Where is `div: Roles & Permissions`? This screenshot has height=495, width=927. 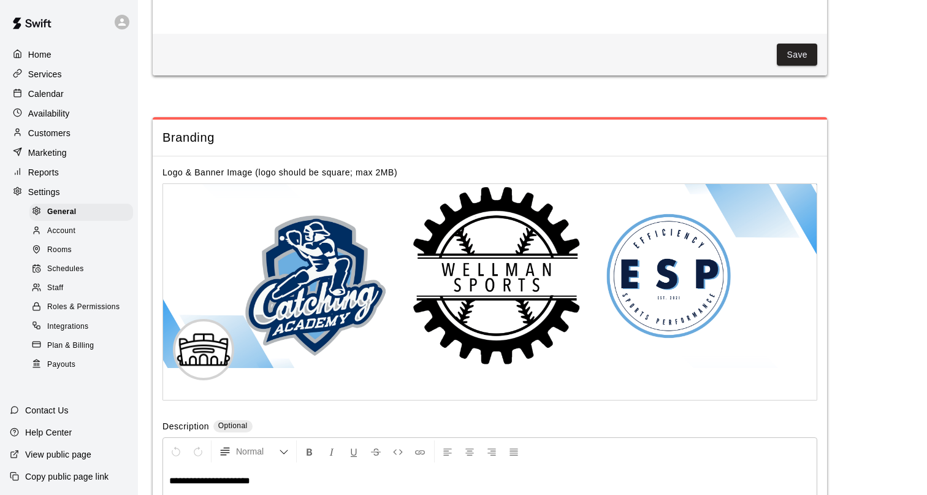 div: Roles & Permissions is located at coordinates (81, 307).